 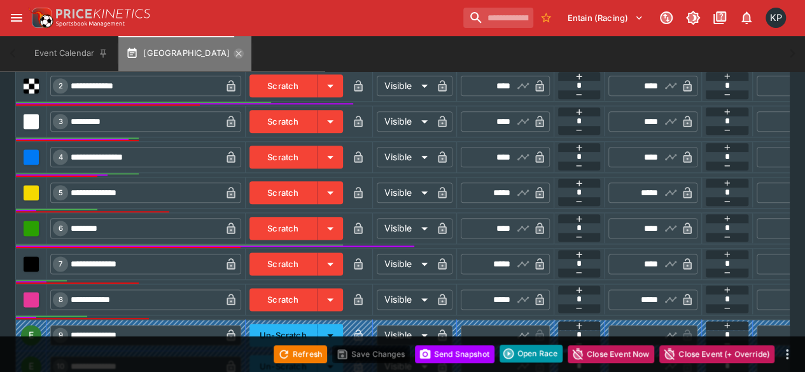 What do you see at coordinates (60, 193) in the screenshot?
I see `span: 5` at bounding box center [60, 193].